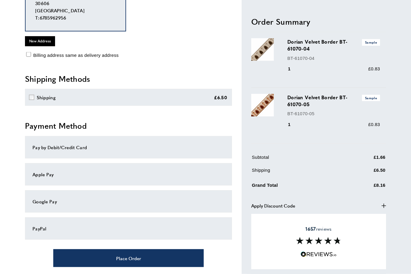  Describe the element at coordinates (262, 50) in the screenshot. I see `img: Dorian Velvet Border BT-61070-04` at that location.